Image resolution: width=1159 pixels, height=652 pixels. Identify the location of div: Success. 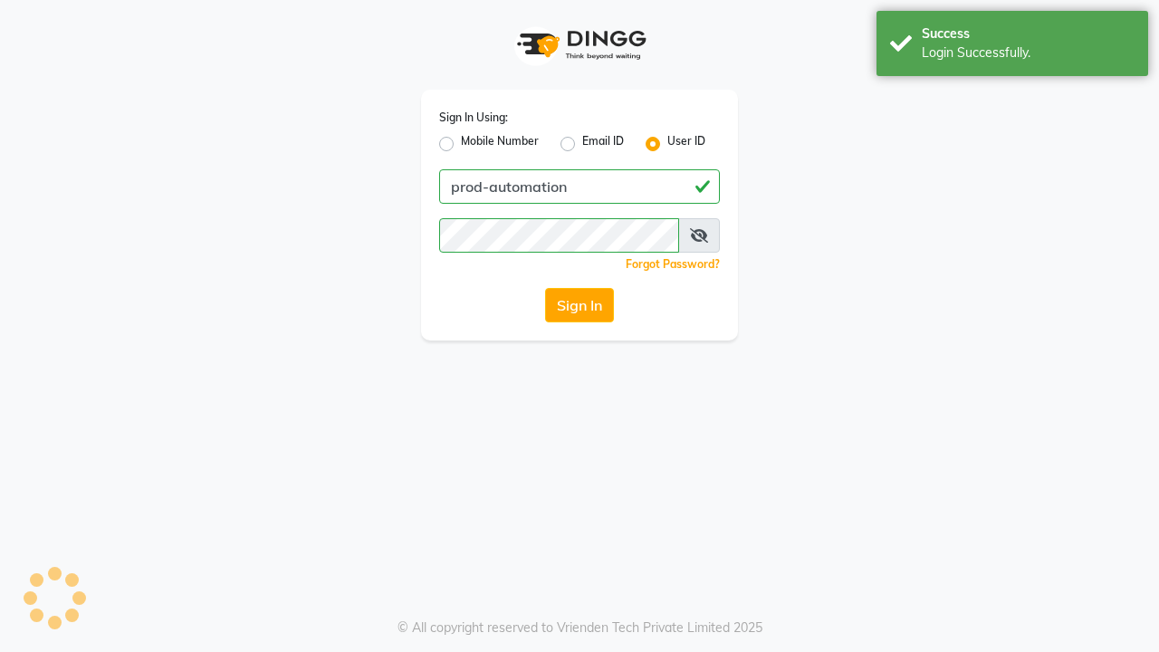
(1027, 33).